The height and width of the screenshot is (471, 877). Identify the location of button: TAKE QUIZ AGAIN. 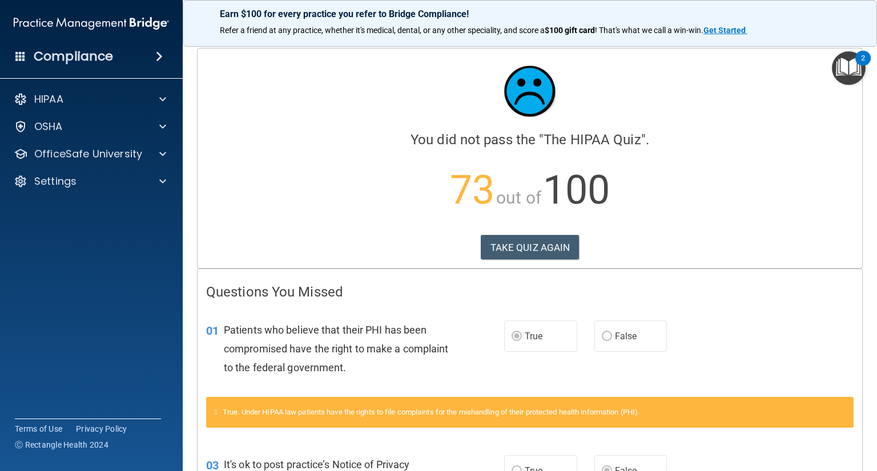
(530, 248).